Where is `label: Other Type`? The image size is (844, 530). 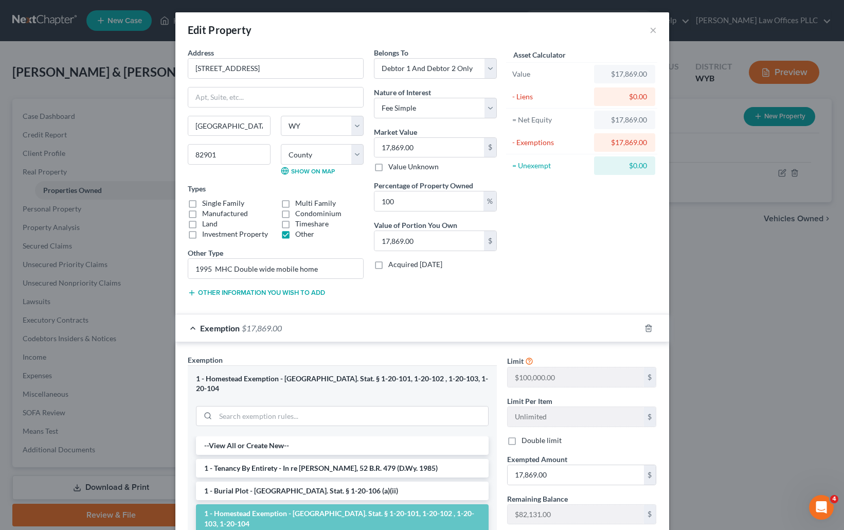 label: Other Type is located at coordinates (205, 253).